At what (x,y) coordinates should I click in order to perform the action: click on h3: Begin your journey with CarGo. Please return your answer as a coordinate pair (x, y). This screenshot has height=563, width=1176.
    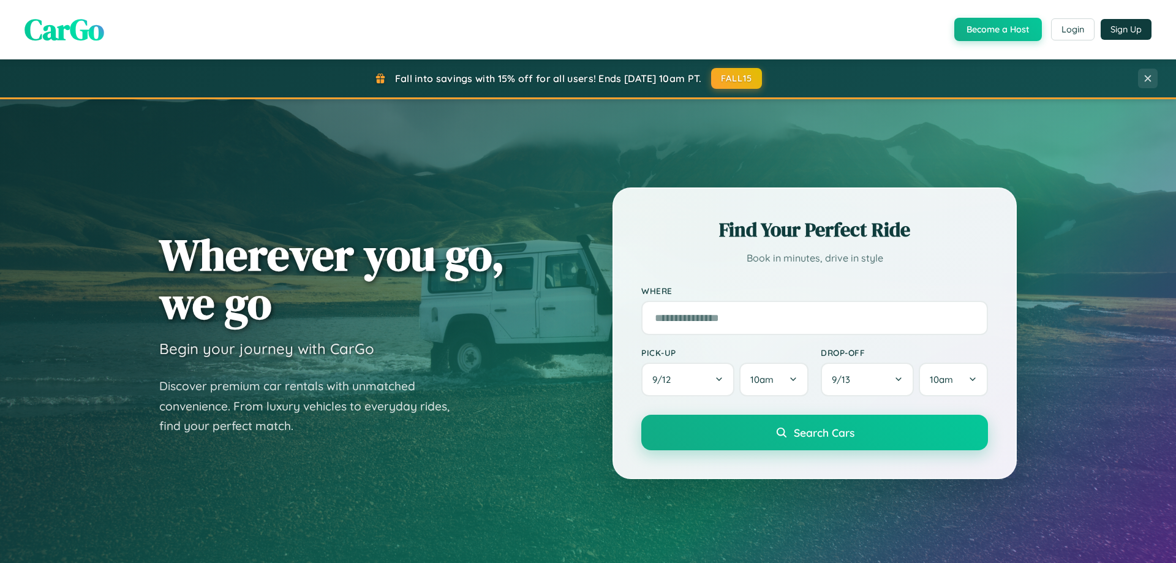
    Looking at the image, I should click on (267, 349).